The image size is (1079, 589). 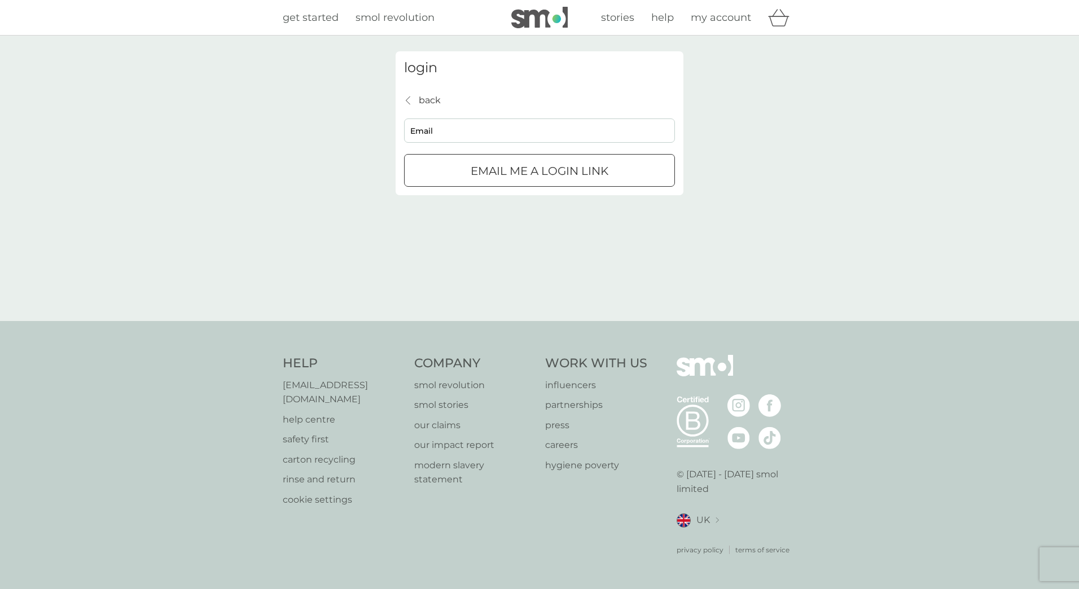 What do you see at coordinates (596, 405) in the screenshot?
I see `p: partnerships` at bounding box center [596, 405].